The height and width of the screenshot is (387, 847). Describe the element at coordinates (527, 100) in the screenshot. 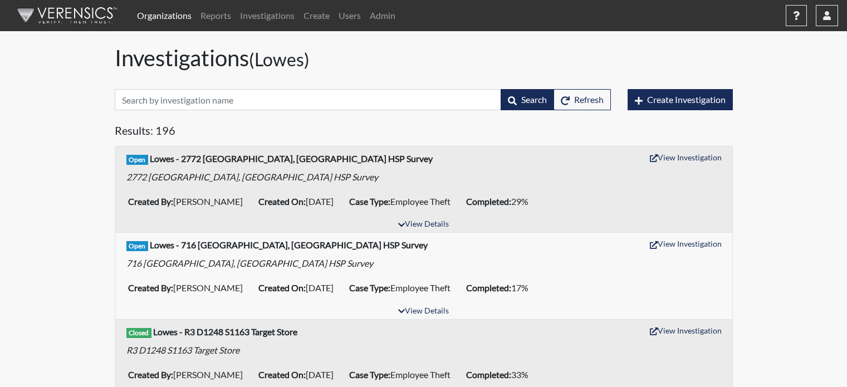

I see `button: Search` at that location.